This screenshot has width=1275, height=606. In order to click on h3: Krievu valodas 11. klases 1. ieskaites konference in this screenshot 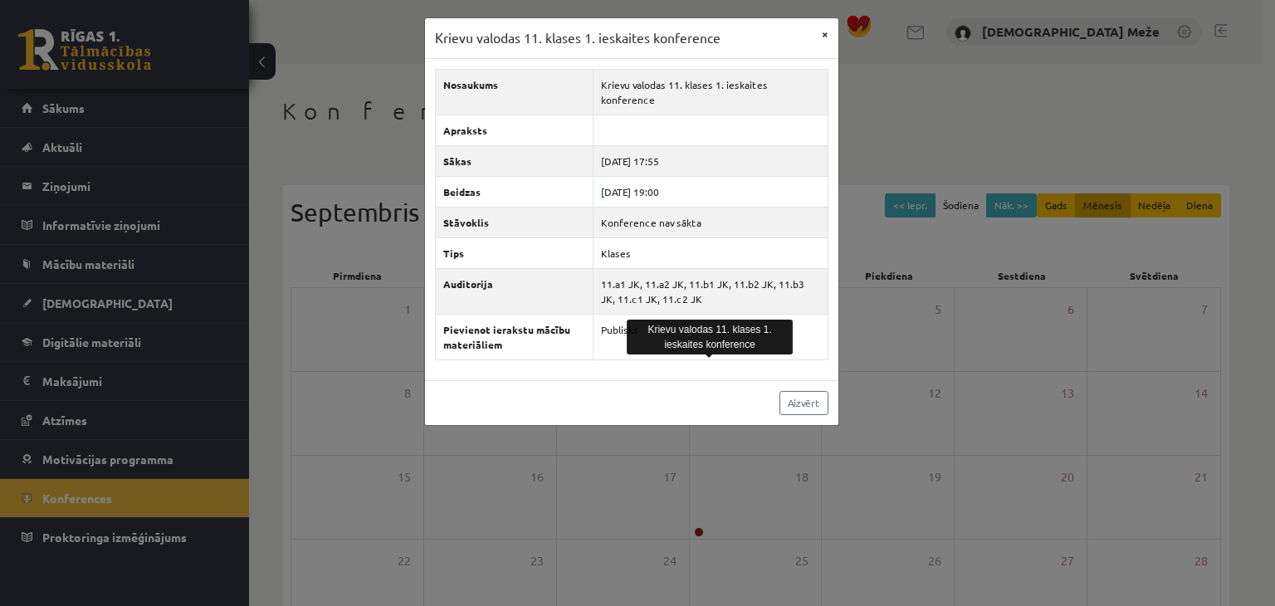, I will do `click(578, 38)`.